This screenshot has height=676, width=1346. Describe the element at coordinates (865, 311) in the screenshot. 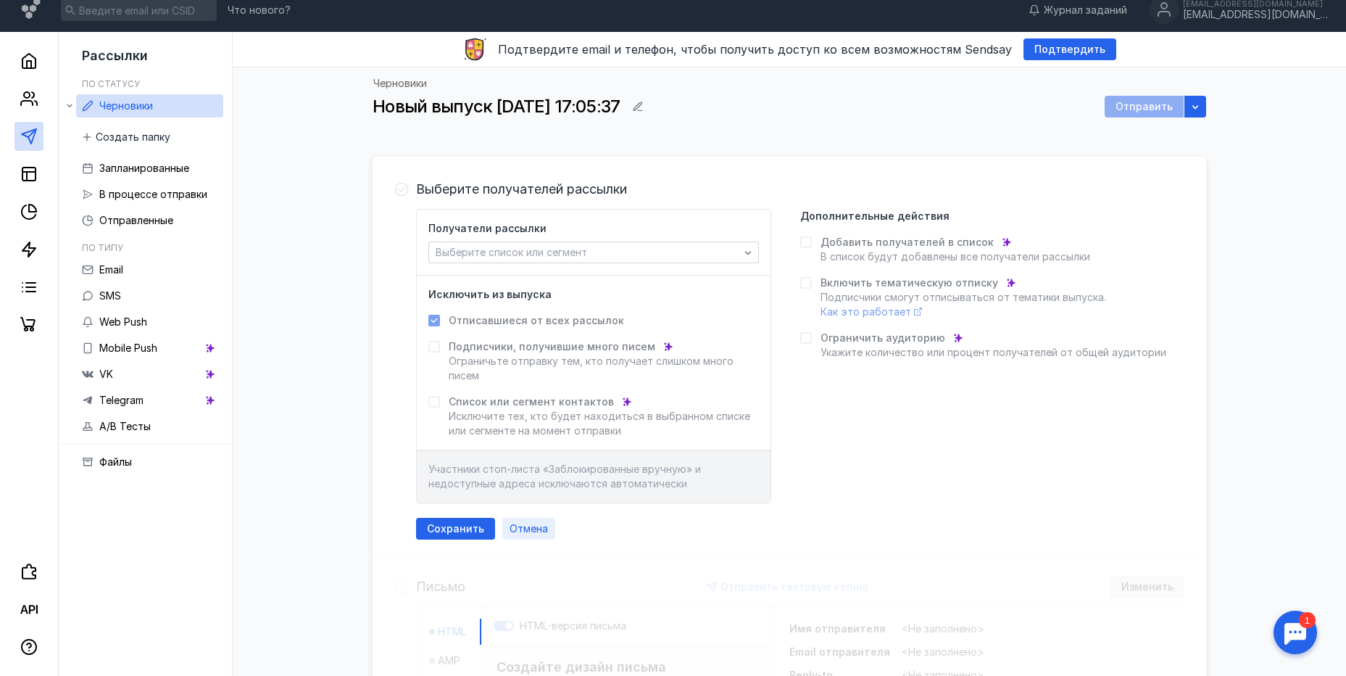

I see `span: Как это работает` at that location.